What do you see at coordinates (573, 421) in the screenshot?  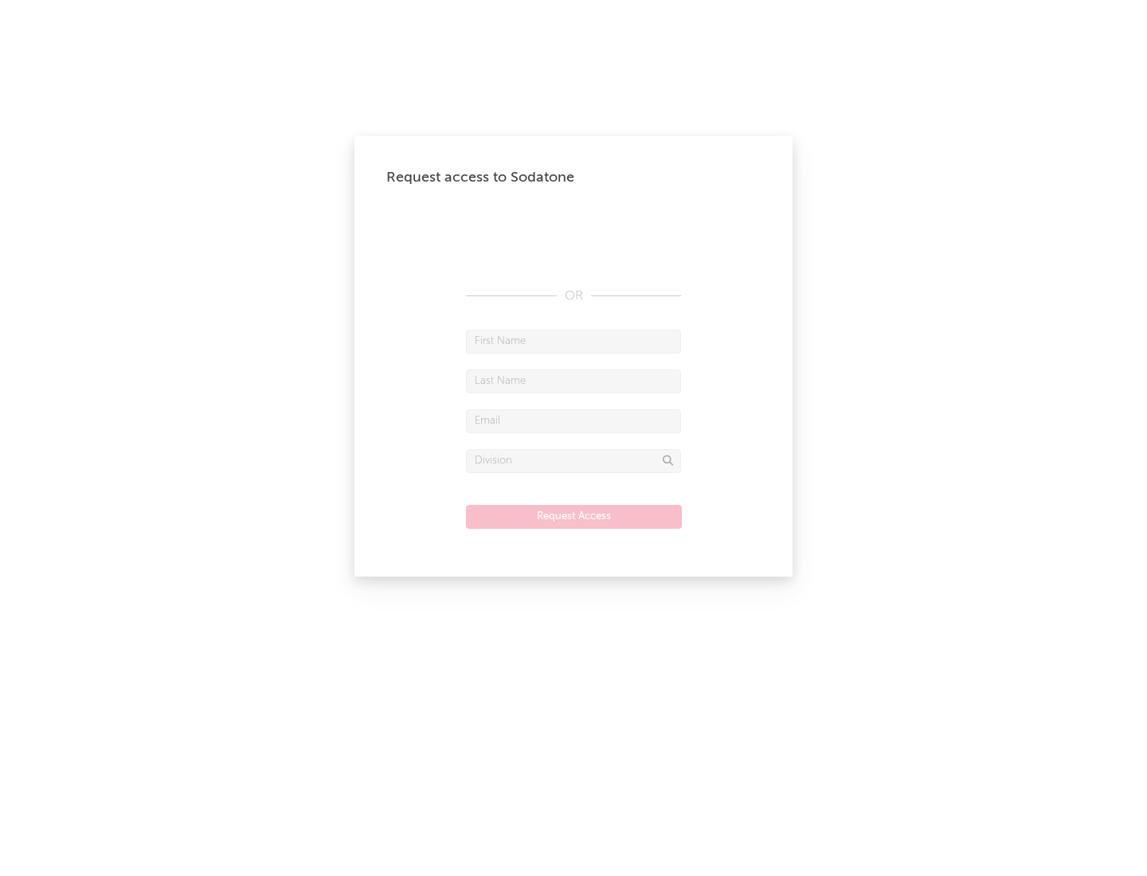 I see `input: Email` at bounding box center [573, 421].